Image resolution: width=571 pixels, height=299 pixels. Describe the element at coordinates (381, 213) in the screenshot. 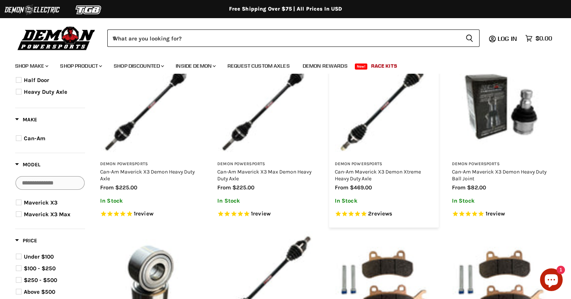

I see `span: reviews` at that location.